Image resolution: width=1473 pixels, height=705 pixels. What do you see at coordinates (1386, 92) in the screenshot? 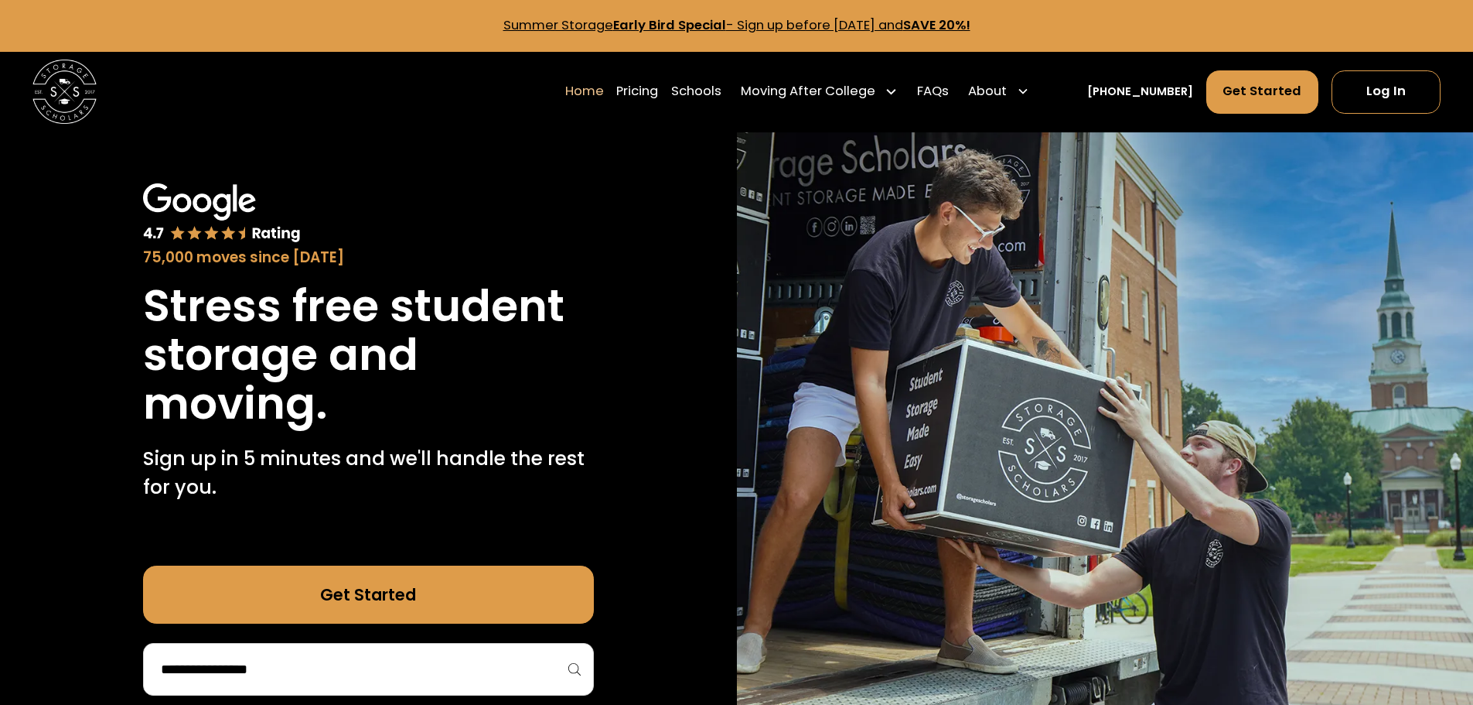
I see `a: Log In` at bounding box center [1386, 92].